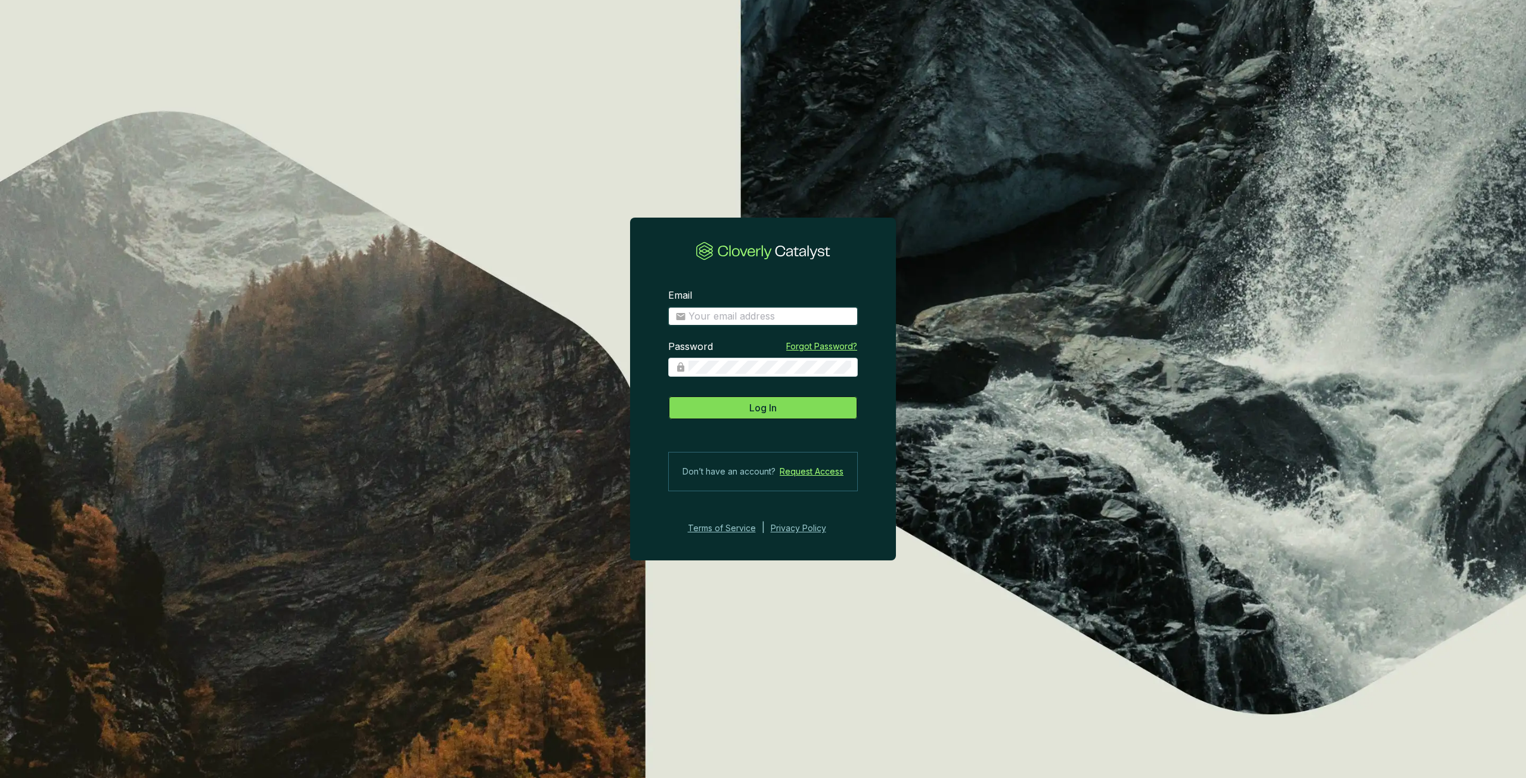 Image resolution: width=1526 pixels, height=778 pixels. Describe the element at coordinates (807, 528) in the screenshot. I see `a: Privacy Policy` at that location.